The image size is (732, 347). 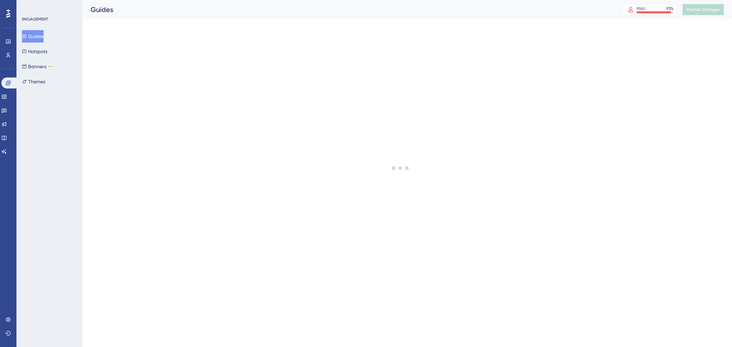 What do you see at coordinates (33, 36) in the screenshot?
I see `button: Guides` at bounding box center [33, 36].